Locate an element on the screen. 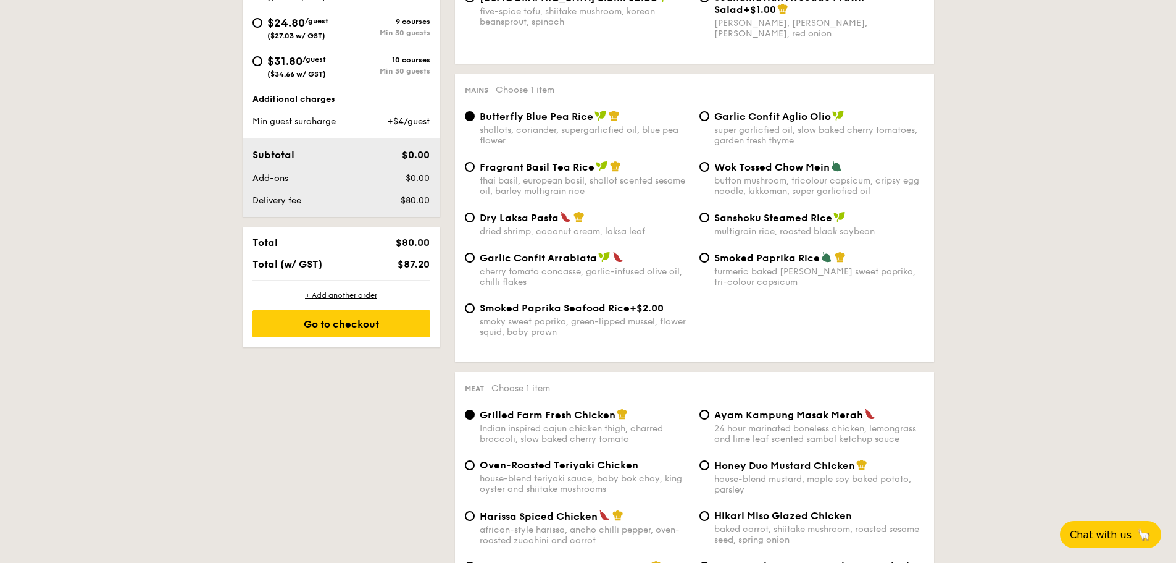 The width and height of the screenshot is (1176, 563). span: Smoked Paprika Seafood Rice is located at coordinates (554, 308).